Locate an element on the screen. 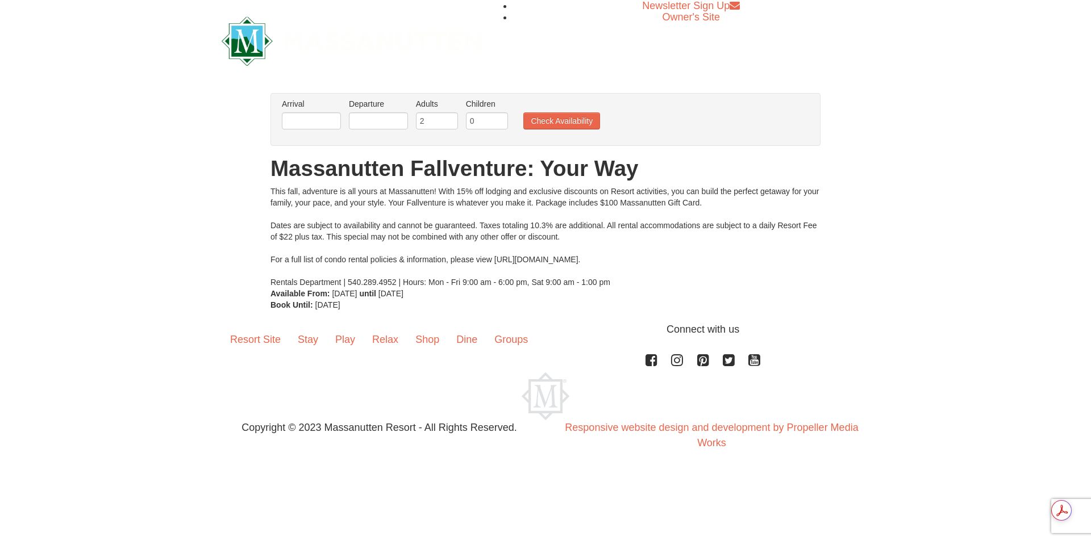 The height and width of the screenshot is (541, 1091). div: This fall, adventure is all yours at Massanutten! With 15% off lodging and exclusive discounts on... is located at coordinates (545, 237).